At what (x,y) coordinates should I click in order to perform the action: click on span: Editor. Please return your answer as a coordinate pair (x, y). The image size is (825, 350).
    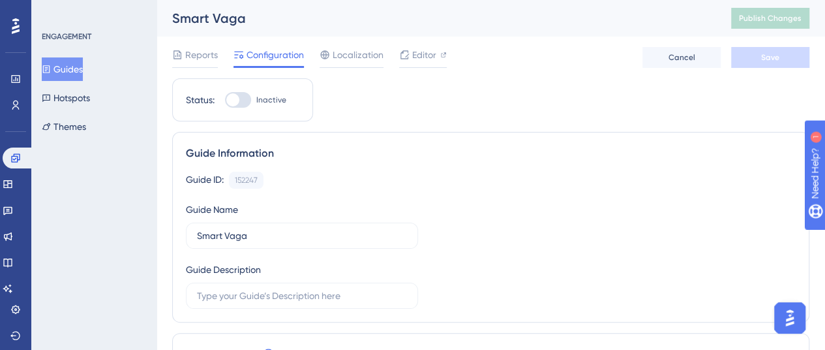
    Looking at the image, I should click on (424, 55).